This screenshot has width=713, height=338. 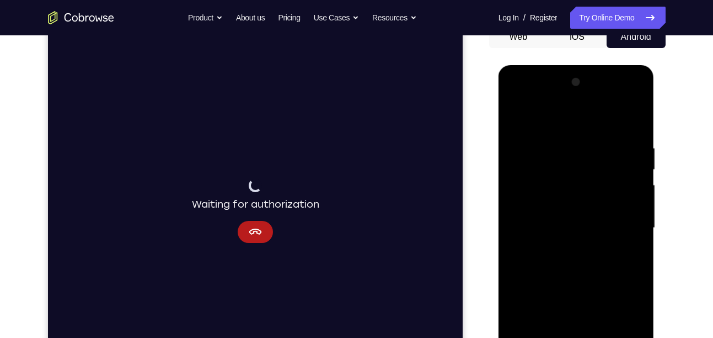 I want to click on button: iOS, so click(x=577, y=37).